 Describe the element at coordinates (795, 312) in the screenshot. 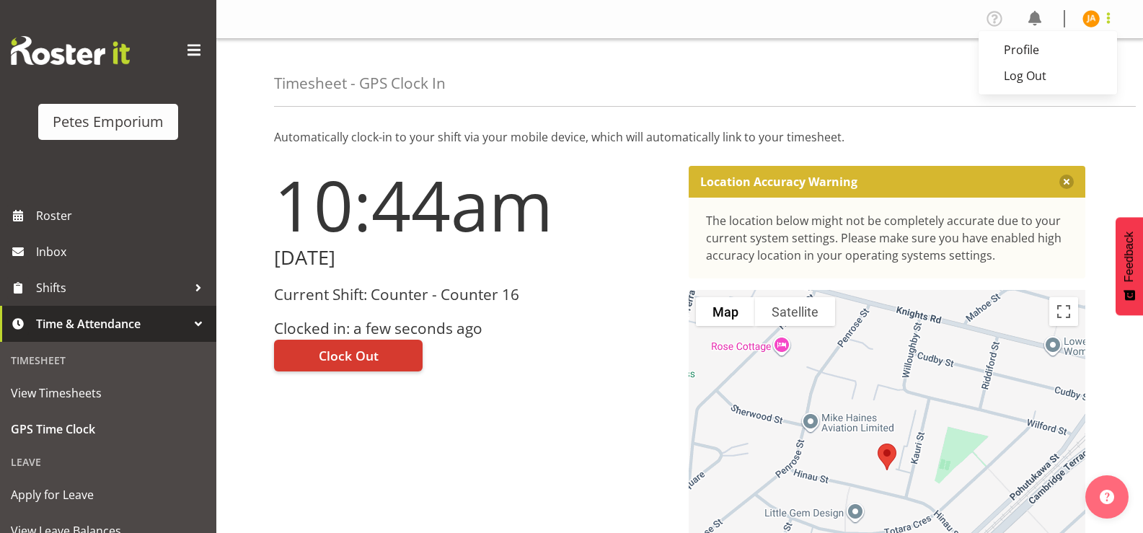

I see `button: Show satellite imagery` at that location.